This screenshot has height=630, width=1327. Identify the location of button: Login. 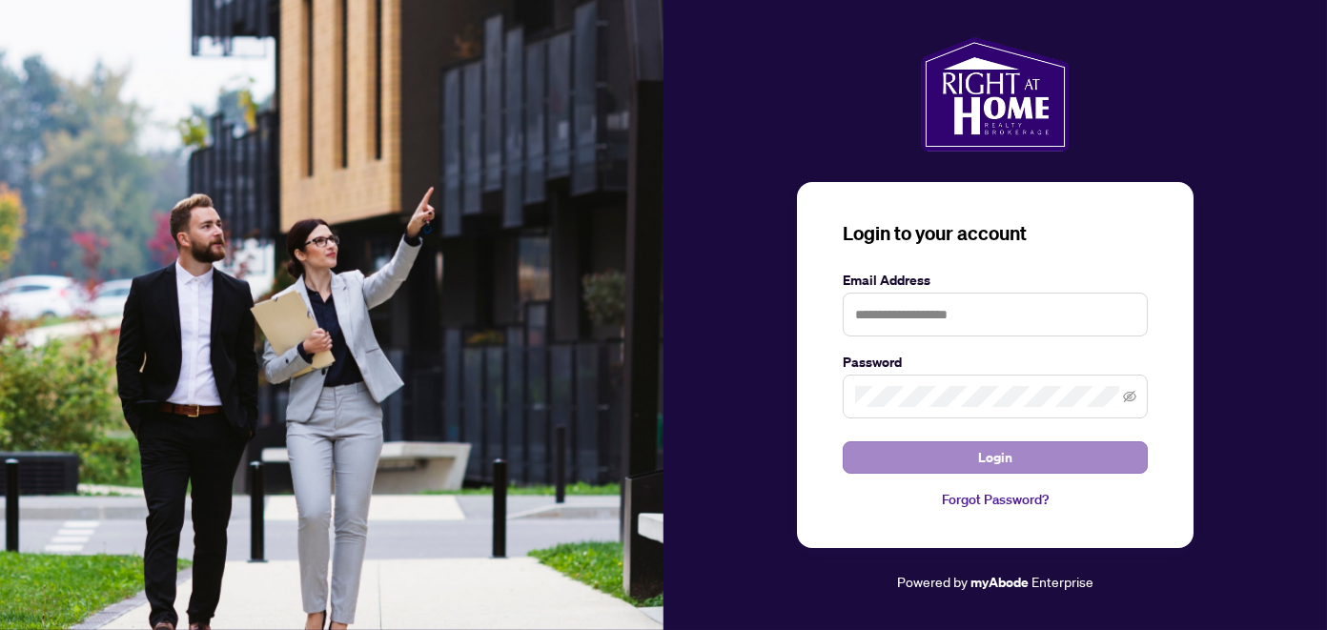
(995, 457).